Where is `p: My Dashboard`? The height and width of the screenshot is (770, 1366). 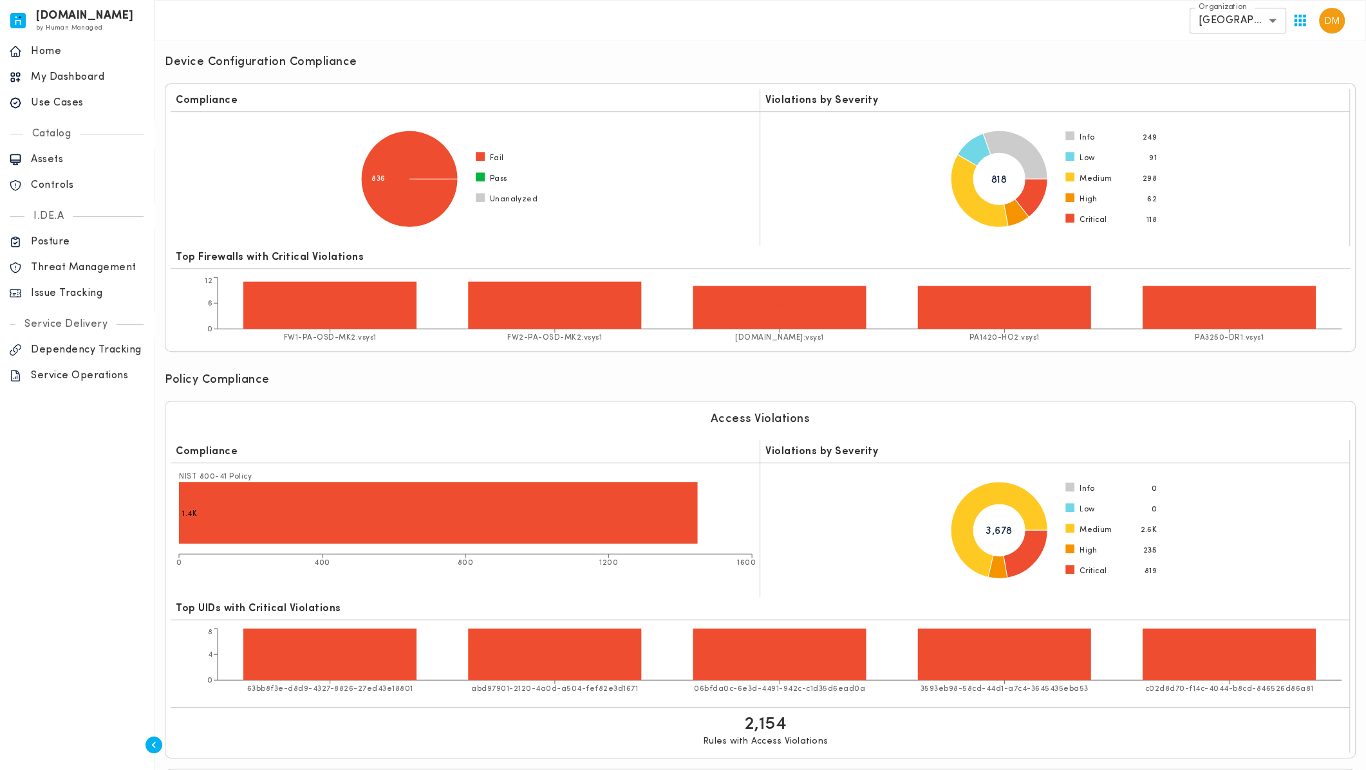
p: My Dashboard is located at coordinates (88, 77).